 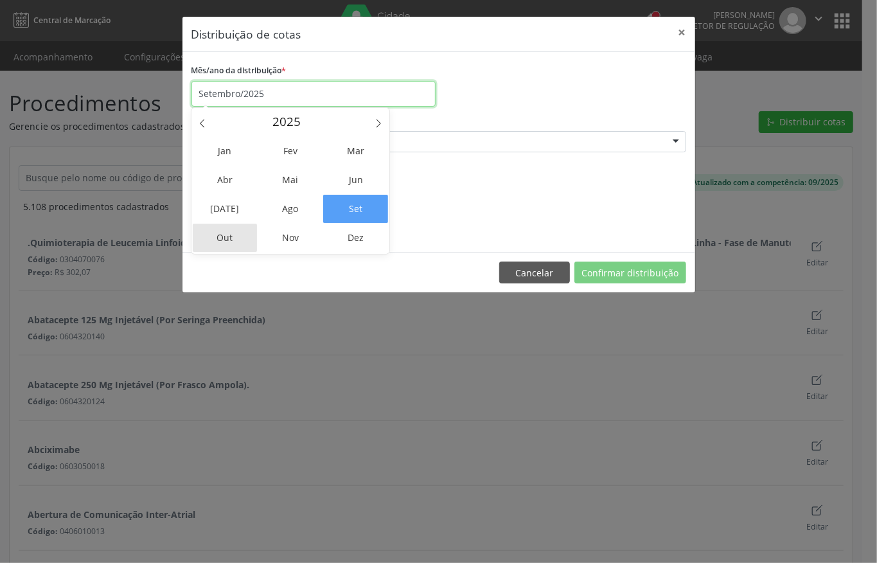 What do you see at coordinates (290, 180) in the screenshot?
I see `span: Mai` at bounding box center [290, 180].